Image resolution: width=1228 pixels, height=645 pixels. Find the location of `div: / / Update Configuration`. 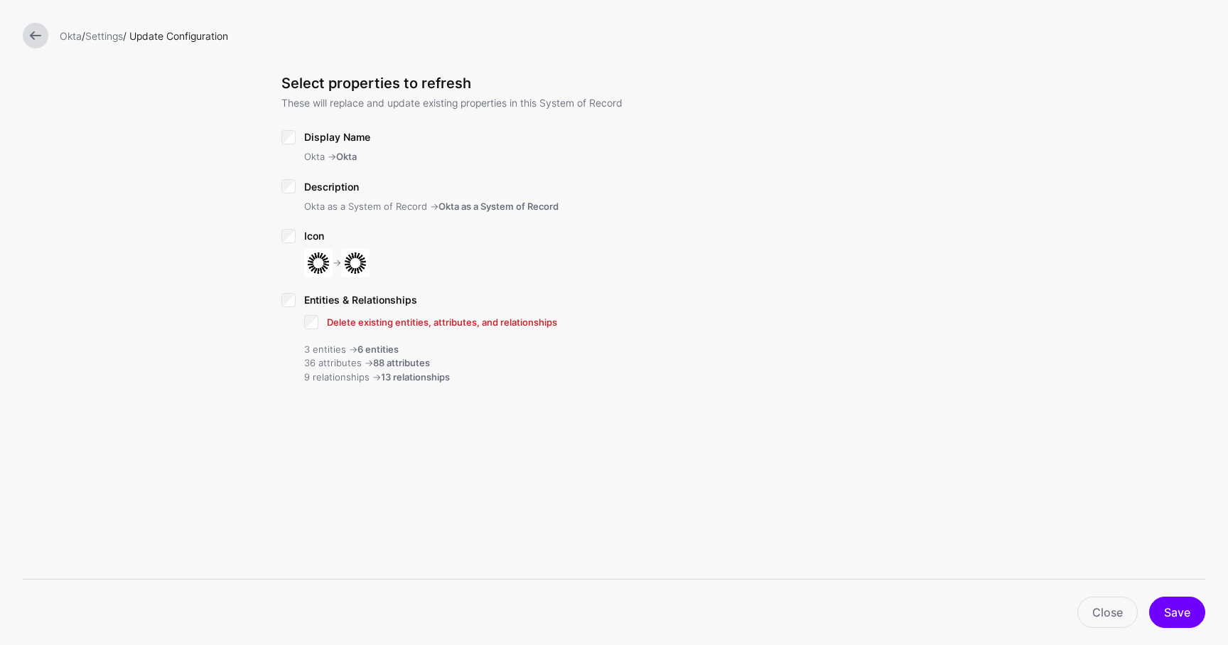

div: / / Update Configuration is located at coordinates (633, 36).